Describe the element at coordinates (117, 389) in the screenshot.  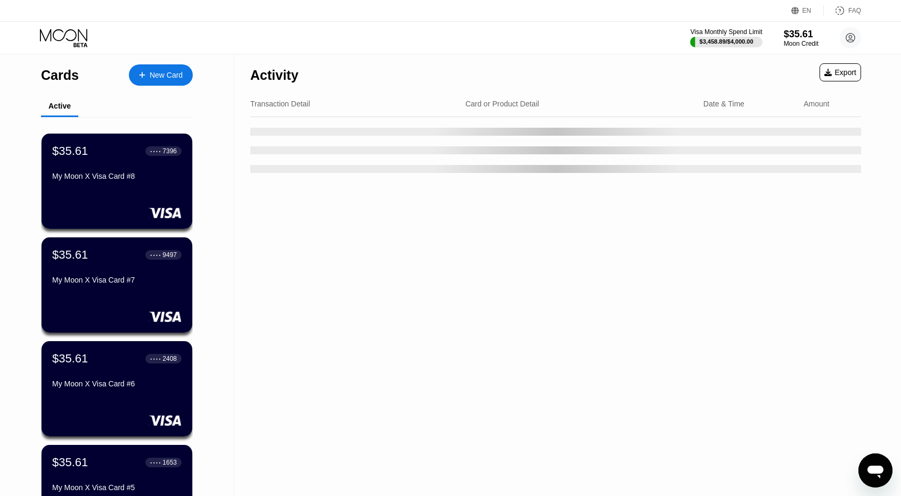
I see `div: $35.61● ● ● ●2408My Moon X Visa Card #6` at that location.